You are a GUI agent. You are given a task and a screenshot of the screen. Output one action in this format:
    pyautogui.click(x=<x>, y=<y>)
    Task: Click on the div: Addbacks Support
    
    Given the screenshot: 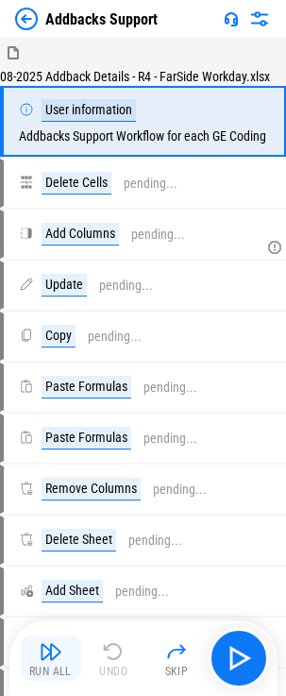 What is the action you would take?
    pyautogui.click(x=101, y=19)
    